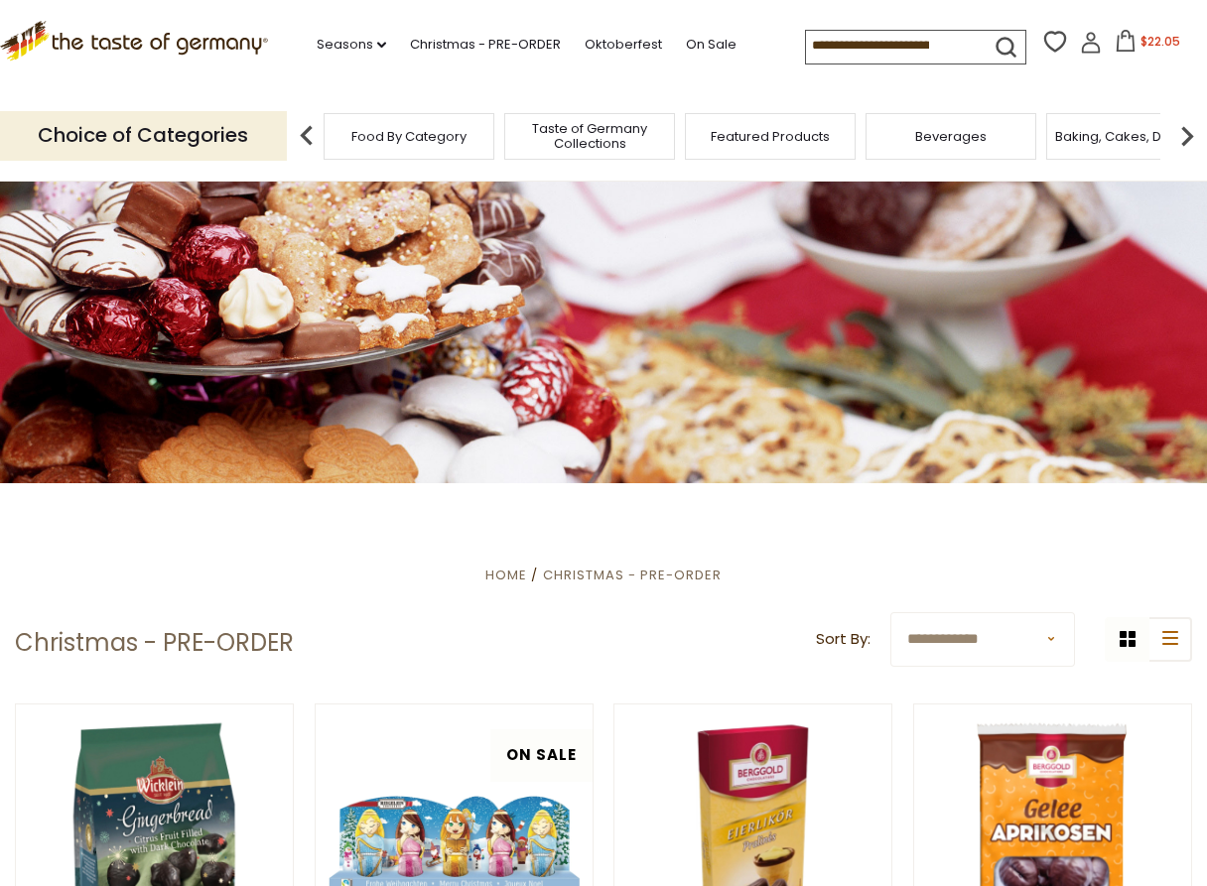  What do you see at coordinates (770, 136) in the screenshot?
I see `a: Featured Products` at bounding box center [770, 136].